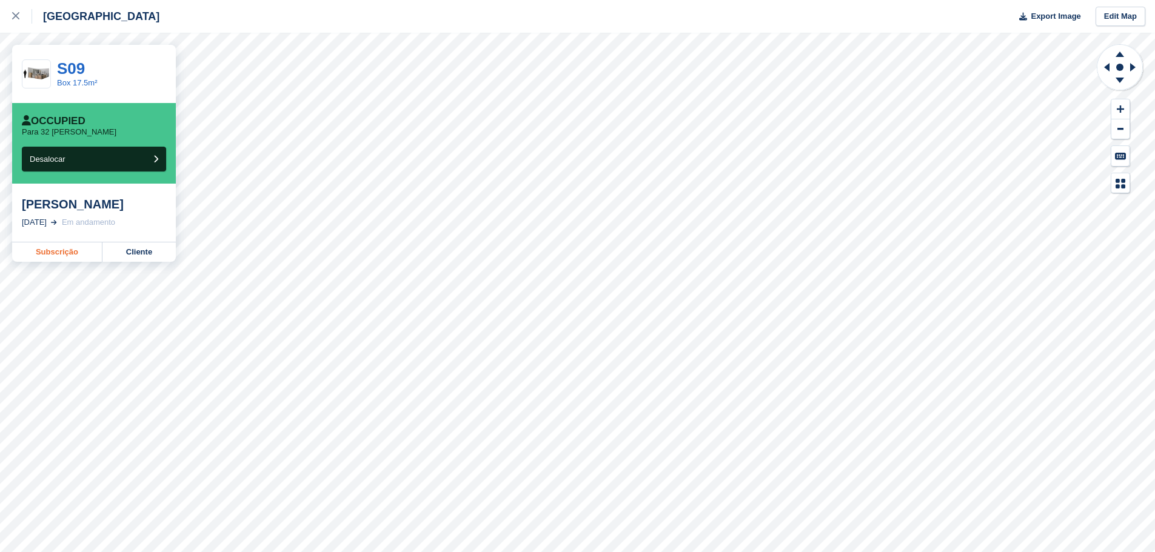 The width and height of the screenshot is (1155, 552). Describe the element at coordinates (94, 159) in the screenshot. I see `button: Desalocar` at that location.